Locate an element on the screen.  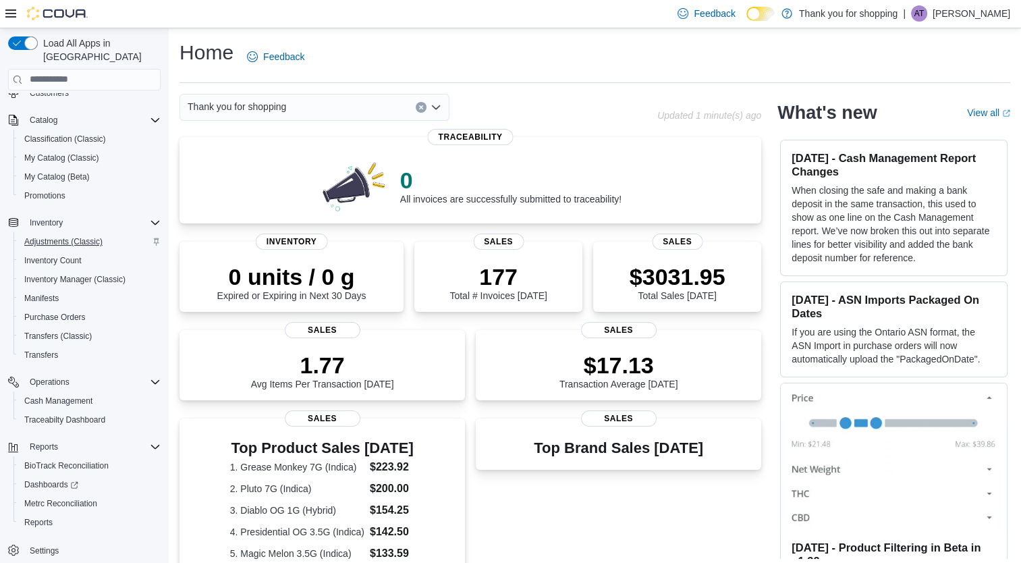
dt: 3. Diablo OG 1G (Hybrid) is located at coordinates (297, 510).